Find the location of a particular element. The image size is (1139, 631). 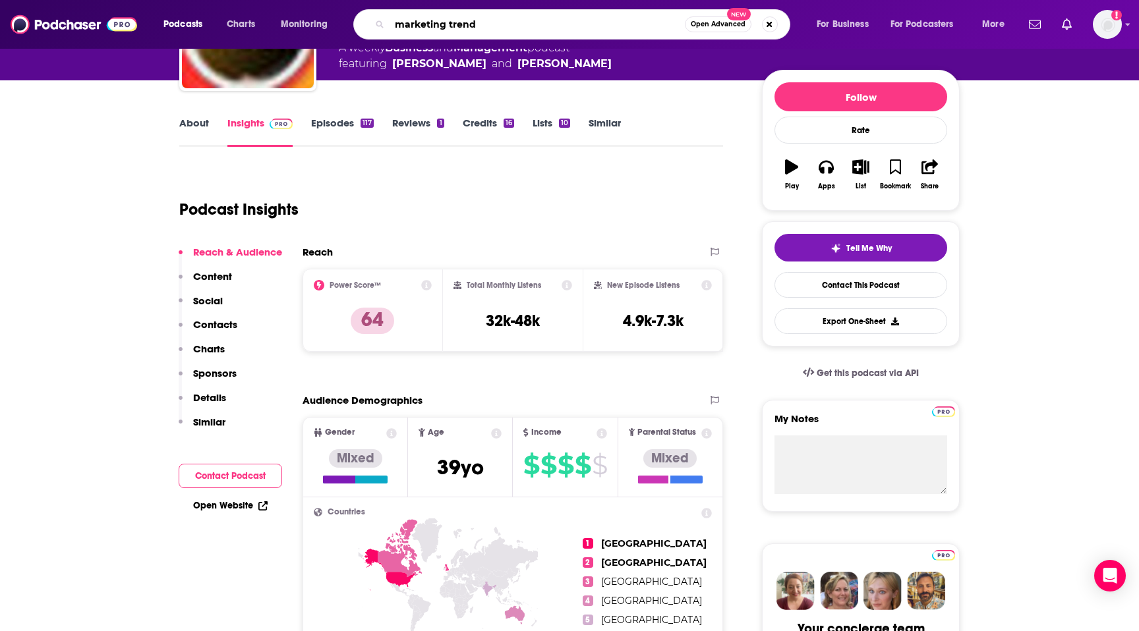

a: Reviews1 is located at coordinates (418, 132).